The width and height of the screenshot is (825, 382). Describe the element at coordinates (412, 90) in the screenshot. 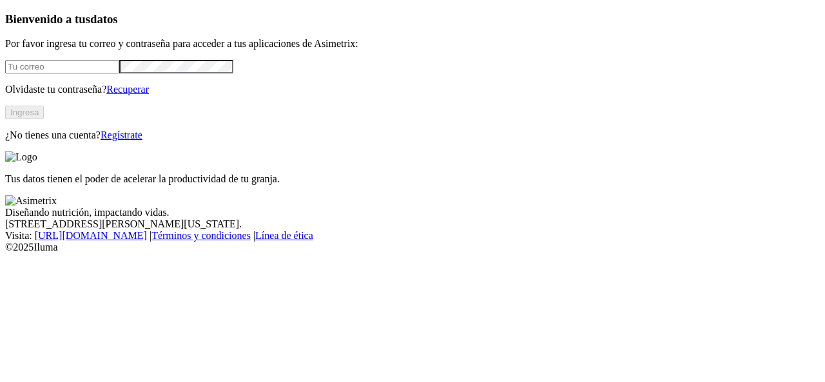

I see `p: Olvidaste tu contraseña?` at that location.